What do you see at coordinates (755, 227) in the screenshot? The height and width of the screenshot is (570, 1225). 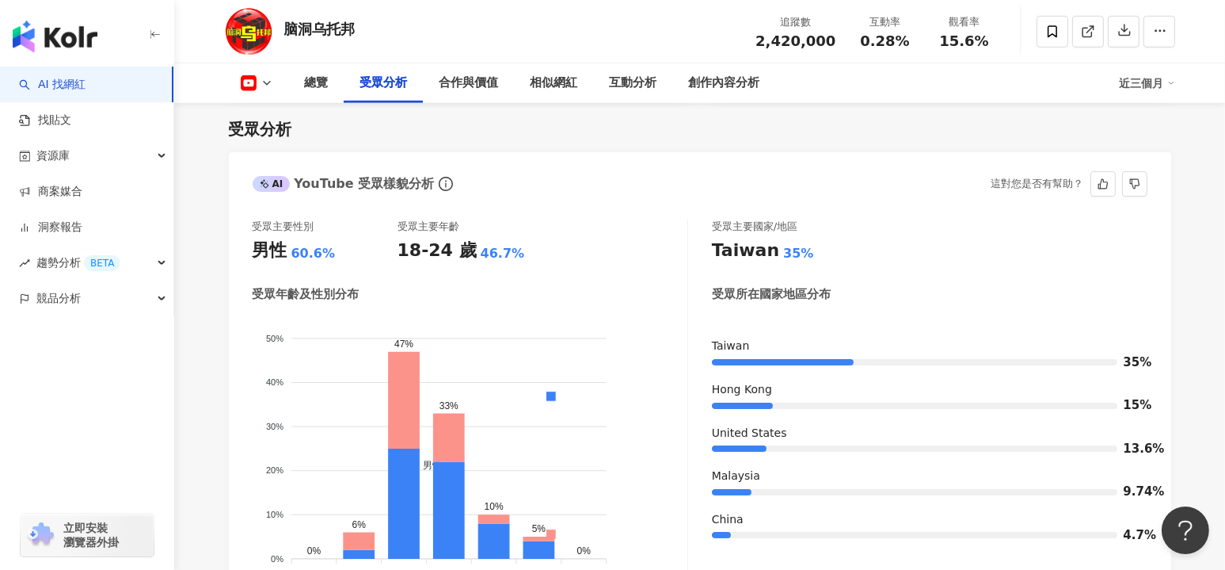 I see `div: 受眾主要國家/地區` at bounding box center [755, 227].